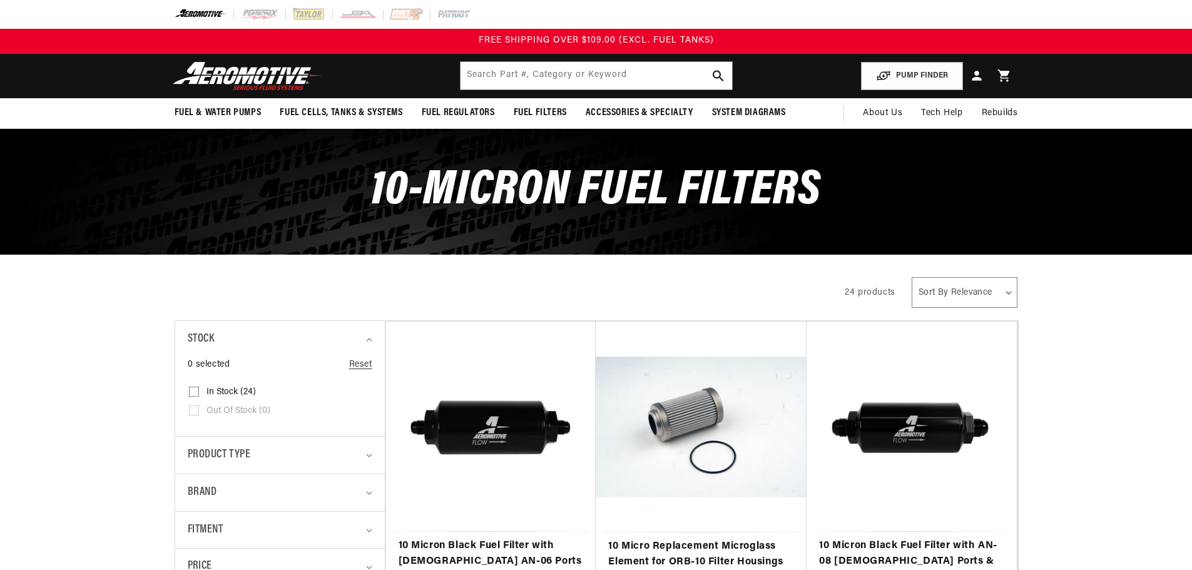 The height and width of the screenshot is (570, 1192). Describe the element at coordinates (596, 76) in the screenshot. I see `input: Search by Part Number, Category or Keyword` at that location.